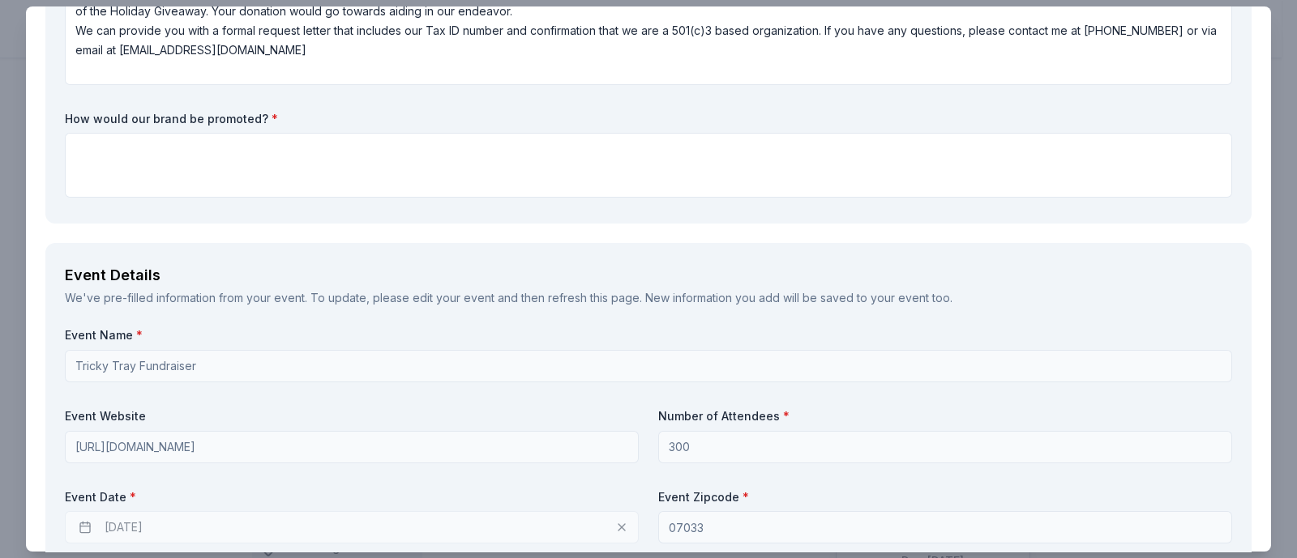  What do you see at coordinates (648, 119) in the screenshot?
I see `label: How would our brand be promoted?` at bounding box center [648, 119].